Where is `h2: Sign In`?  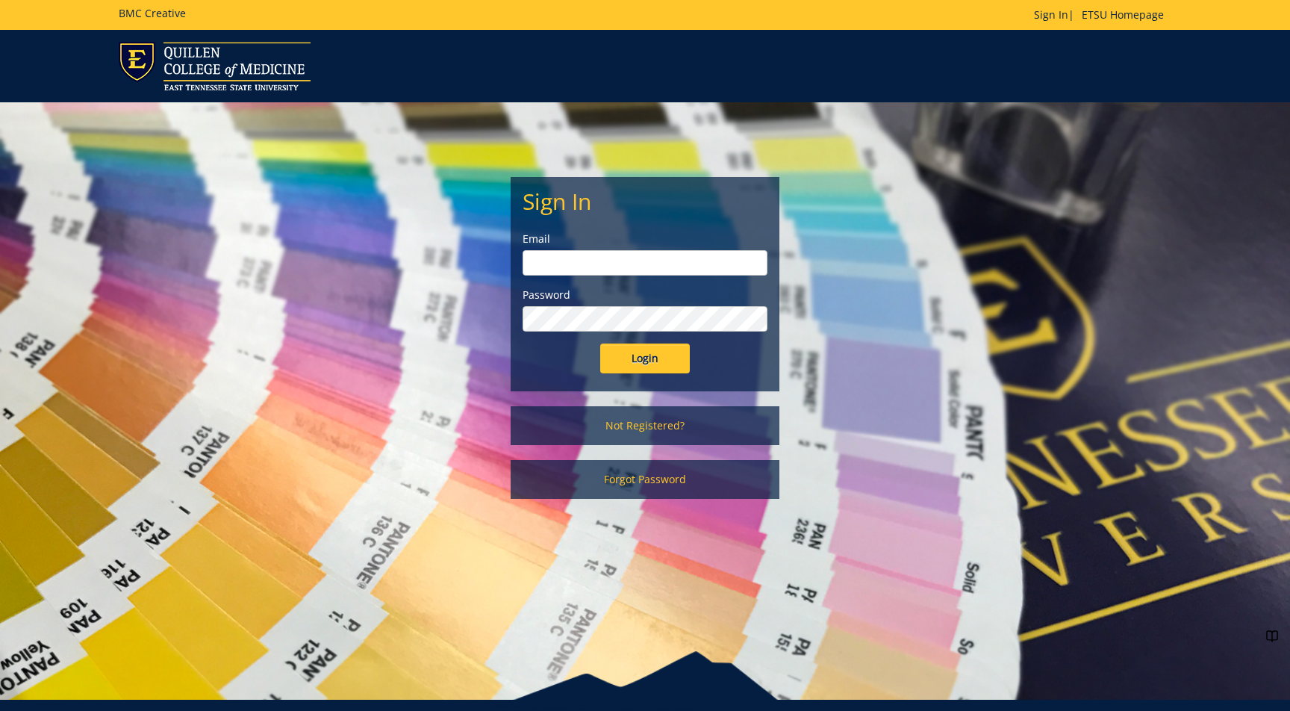
h2: Sign In is located at coordinates (645, 201).